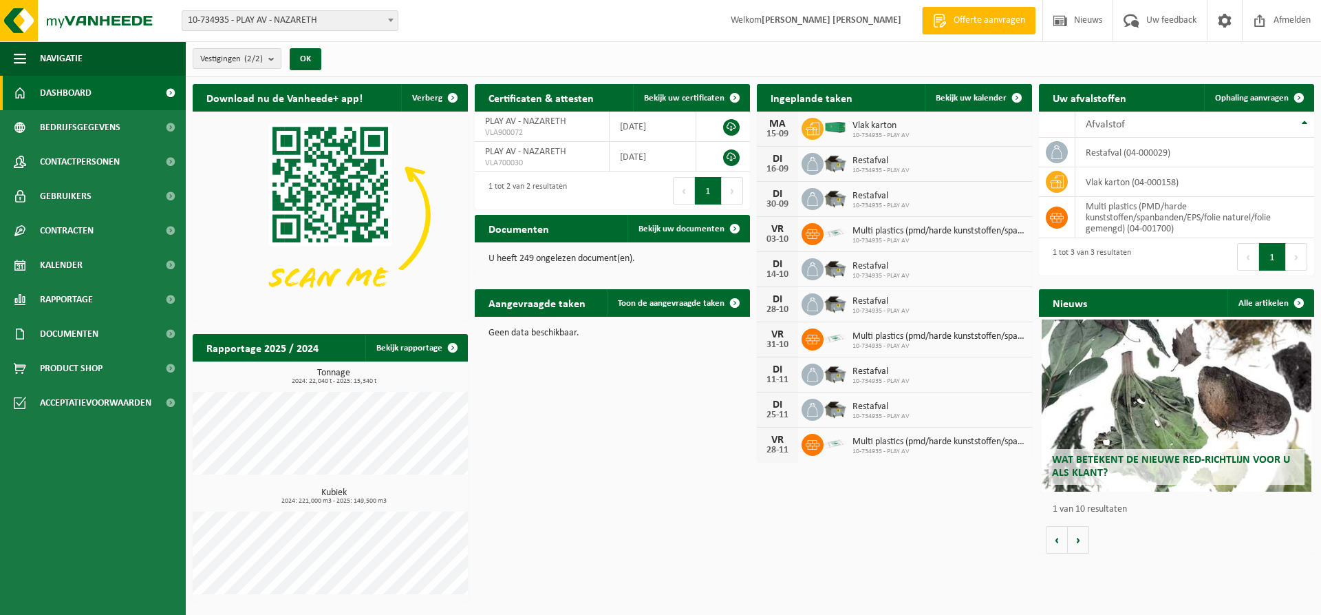 This screenshot has height=615, width=1321. I want to click on span: 10-734935 - PLAY AV - NAZARETH, so click(290, 21).